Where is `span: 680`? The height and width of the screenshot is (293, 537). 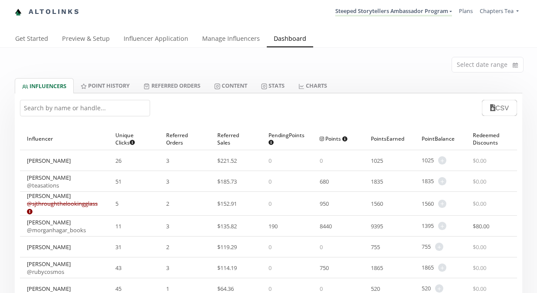
span: 680 is located at coordinates (324, 181).